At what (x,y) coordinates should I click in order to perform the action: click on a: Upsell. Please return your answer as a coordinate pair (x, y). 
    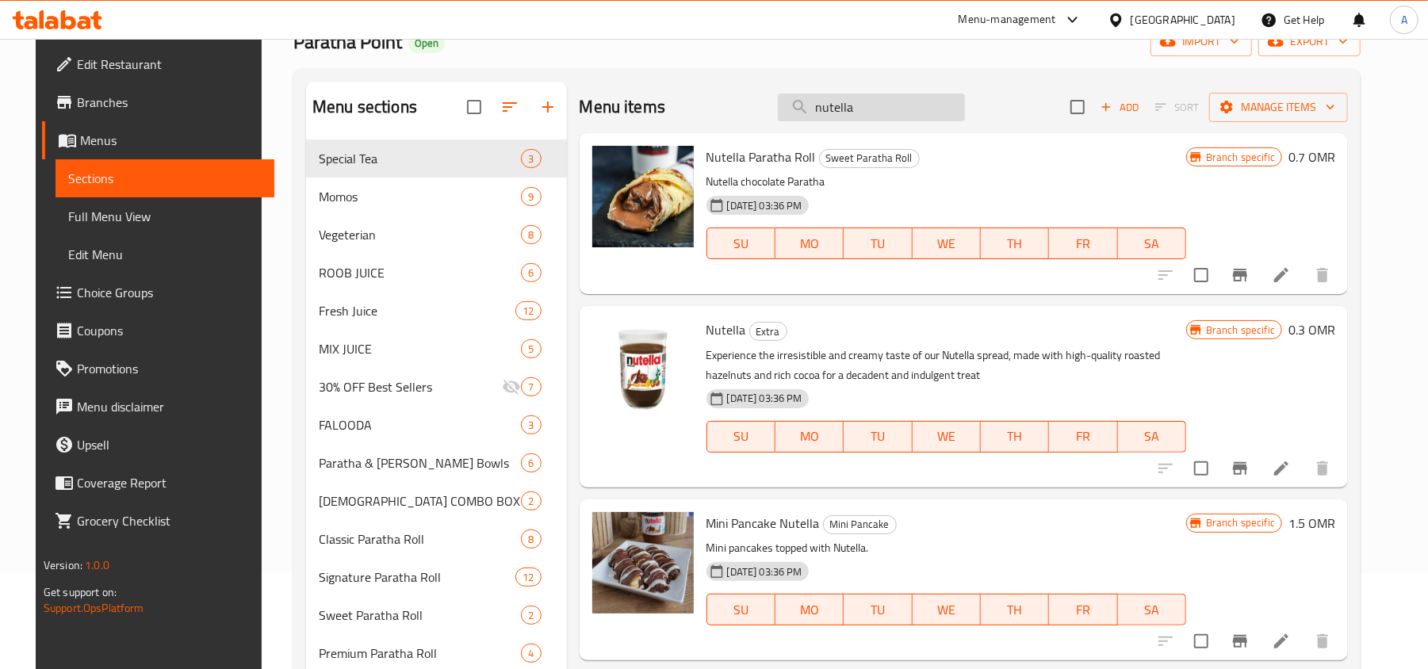
    Looking at the image, I should click on (158, 445).